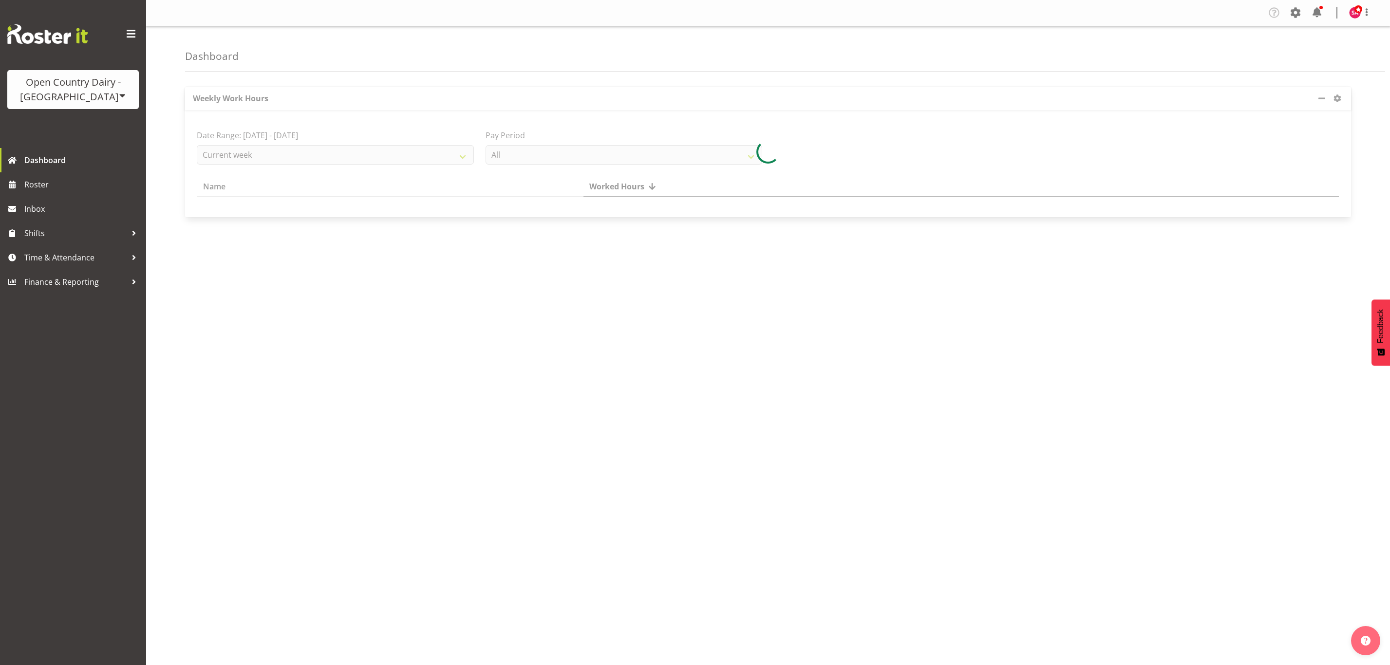 This screenshot has height=665, width=1390. Describe the element at coordinates (1381, 333) in the screenshot. I see `button: Feedback - Show survey` at that location.